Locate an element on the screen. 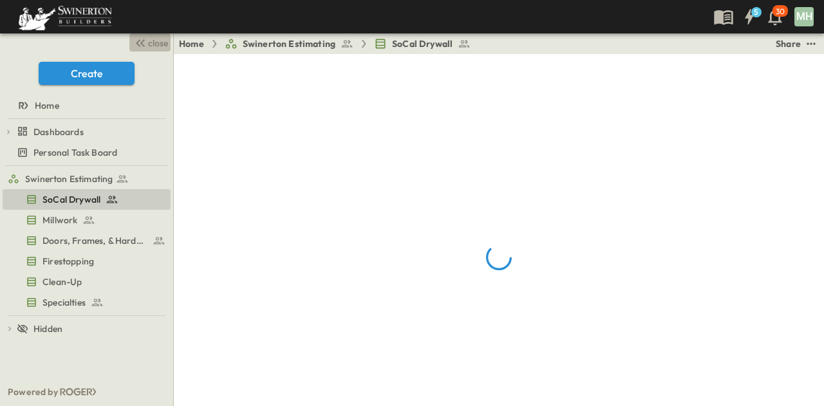  div: Doors, Frames, & Hardwaretest is located at coordinates (86, 241).